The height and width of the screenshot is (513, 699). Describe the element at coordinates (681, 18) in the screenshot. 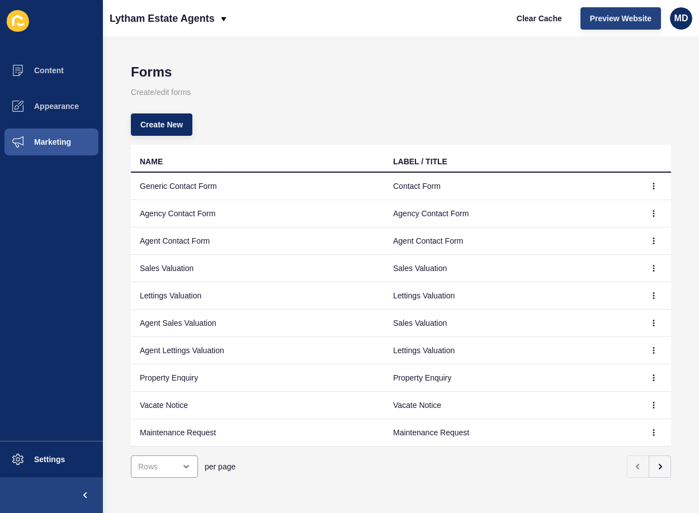

I see `span: MD` at that location.